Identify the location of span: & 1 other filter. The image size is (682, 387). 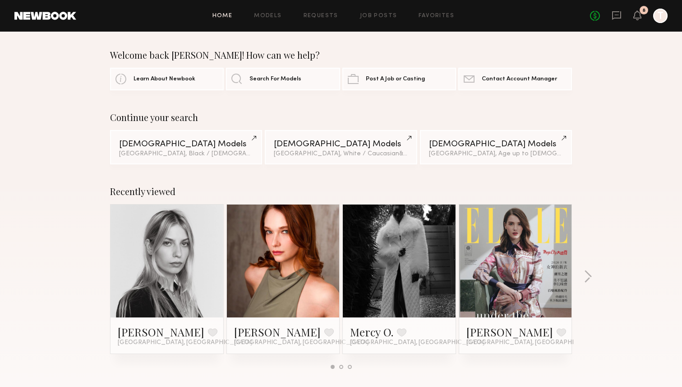
(419, 153).